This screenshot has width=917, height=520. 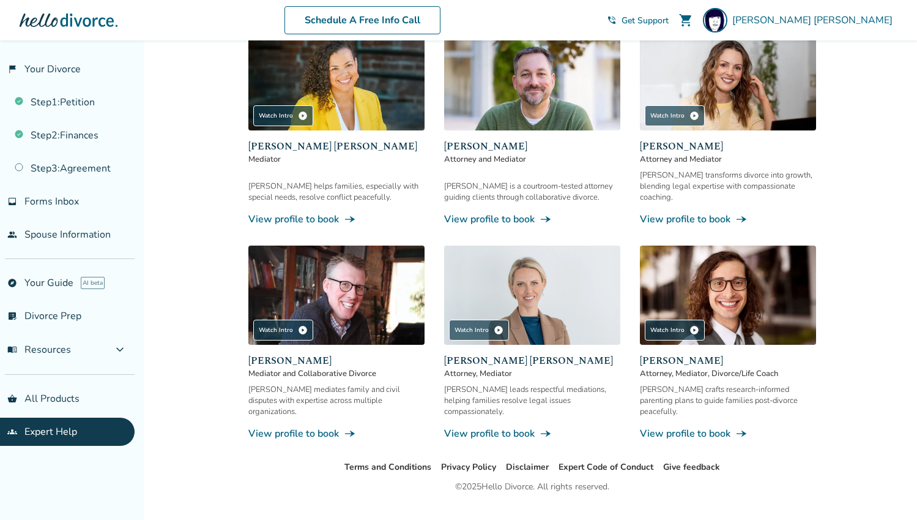 I want to click on span: phone_in_talk, so click(x=612, y=20).